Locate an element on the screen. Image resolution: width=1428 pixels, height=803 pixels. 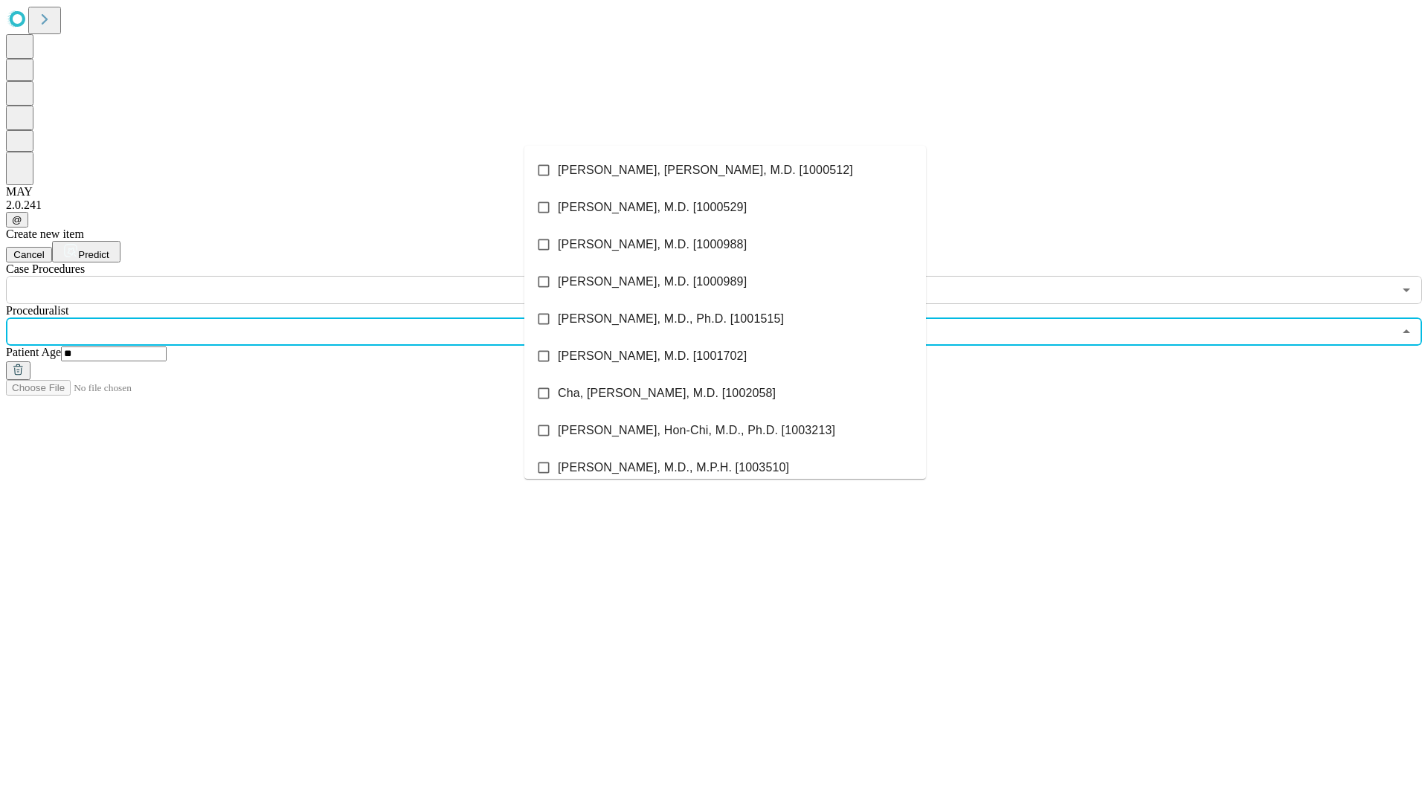
span: Create new item is located at coordinates (45, 234).